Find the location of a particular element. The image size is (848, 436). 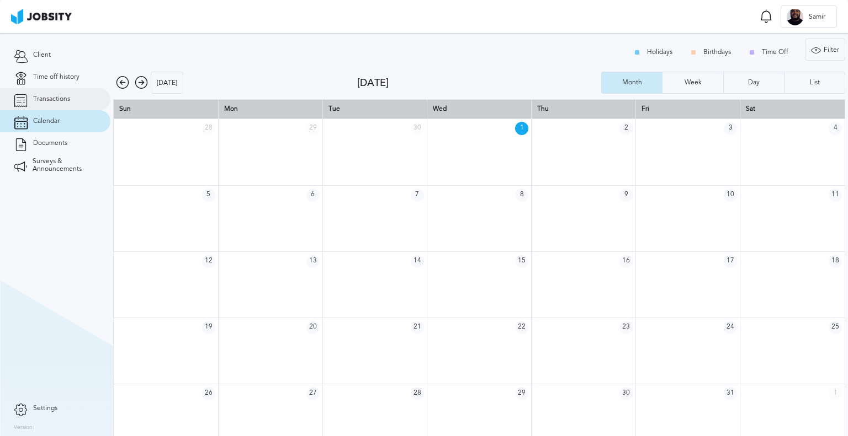

span: 17 is located at coordinates (730, 262).